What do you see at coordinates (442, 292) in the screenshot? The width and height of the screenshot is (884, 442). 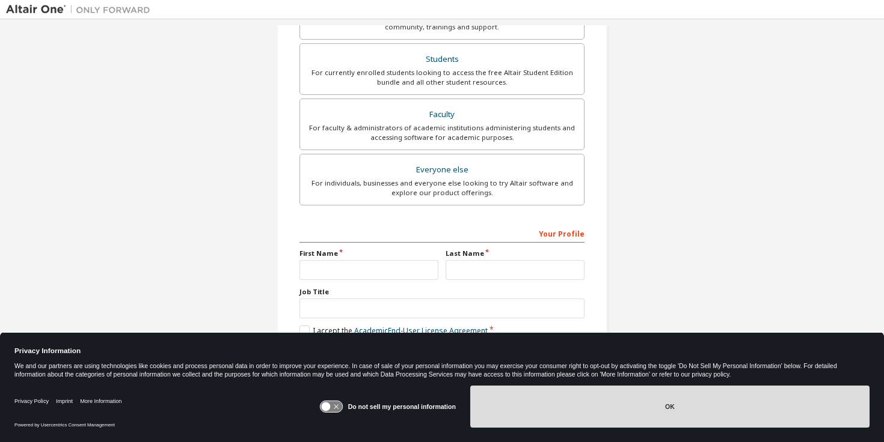 I see `label: Job Title` at bounding box center [442, 292].